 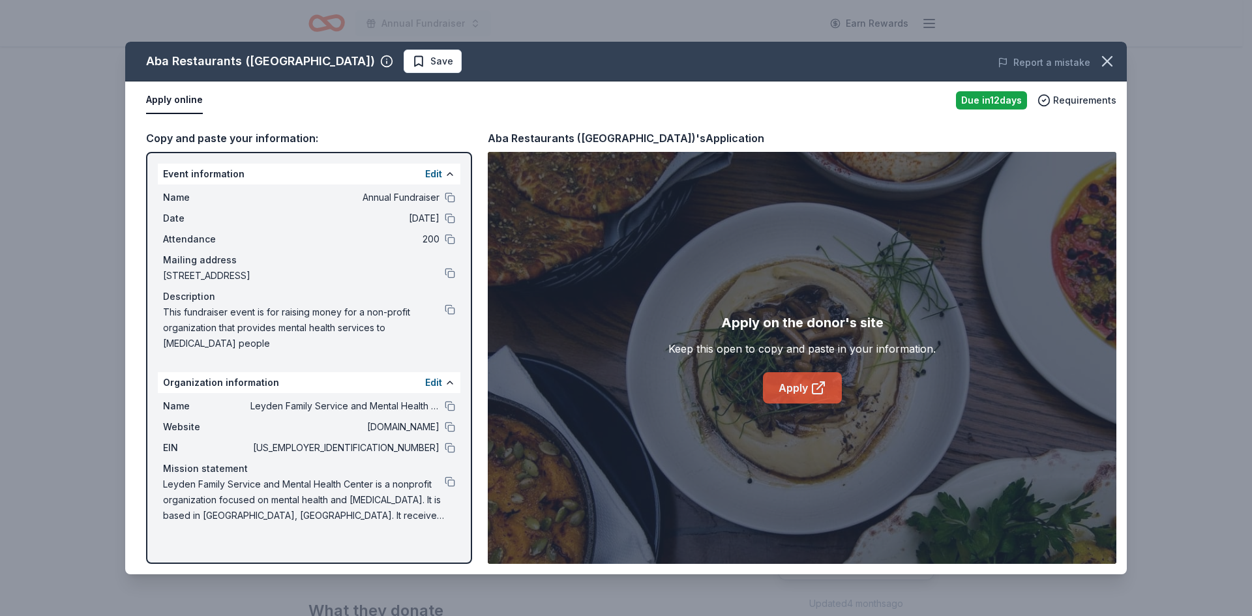 I want to click on div: Mission statement, so click(x=309, y=469).